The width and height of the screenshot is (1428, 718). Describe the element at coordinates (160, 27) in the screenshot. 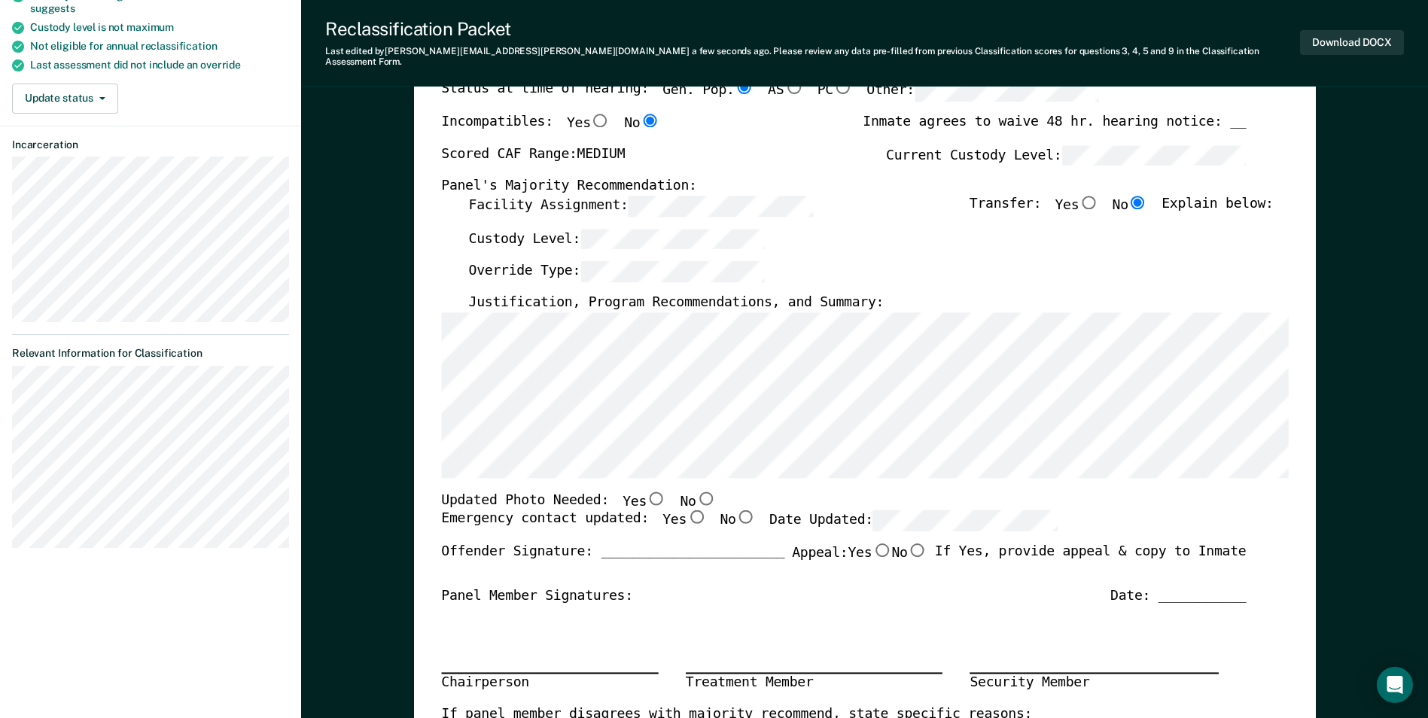

I see `div: Custody level is not` at that location.